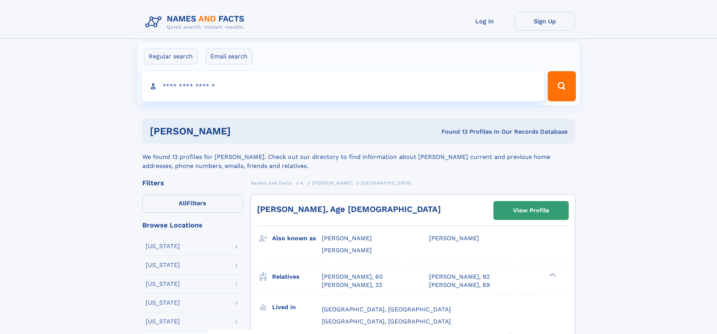 This screenshot has width=717, height=334. Describe the element at coordinates (196, 22) in the screenshot. I see `img: Logo Names and Facts` at that location.